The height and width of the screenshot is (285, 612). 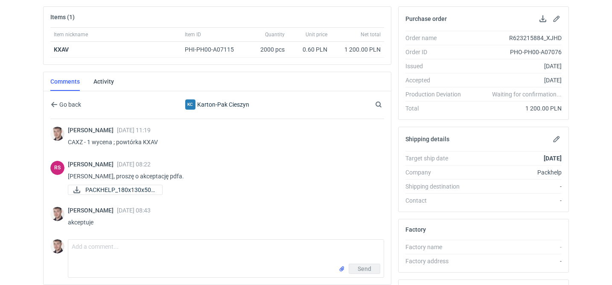 What do you see at coordinates (223, 223) in the screenshot?
I see `p: akceptuje` at bounding box center [223, 223].